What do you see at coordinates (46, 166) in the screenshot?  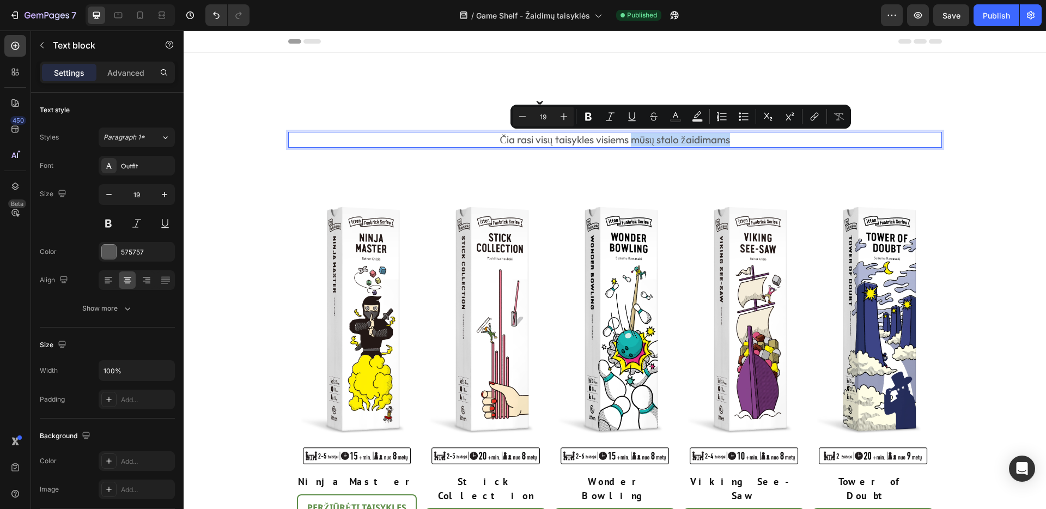 I see `div: Font` at bounding box center [46, 166].